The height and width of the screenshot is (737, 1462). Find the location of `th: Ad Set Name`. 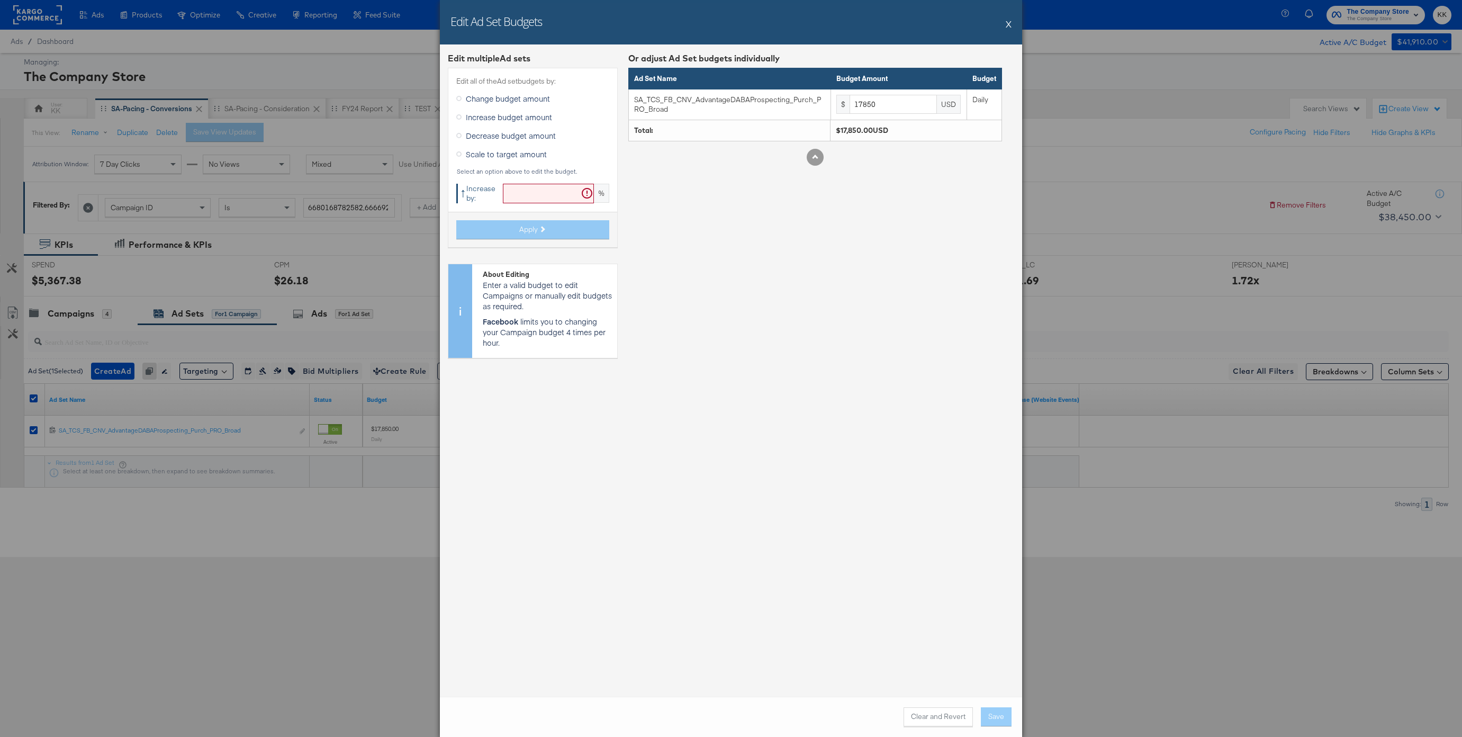

th: Ad Set Name is located at coordinates (730, 79).